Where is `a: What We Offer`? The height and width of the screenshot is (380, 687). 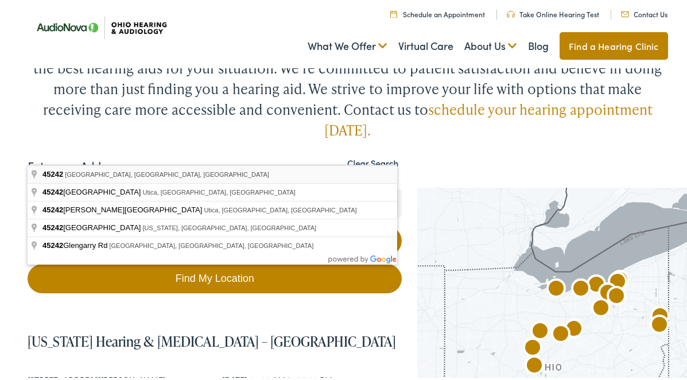
a: What We Offer is located at coordinates (347, 44).